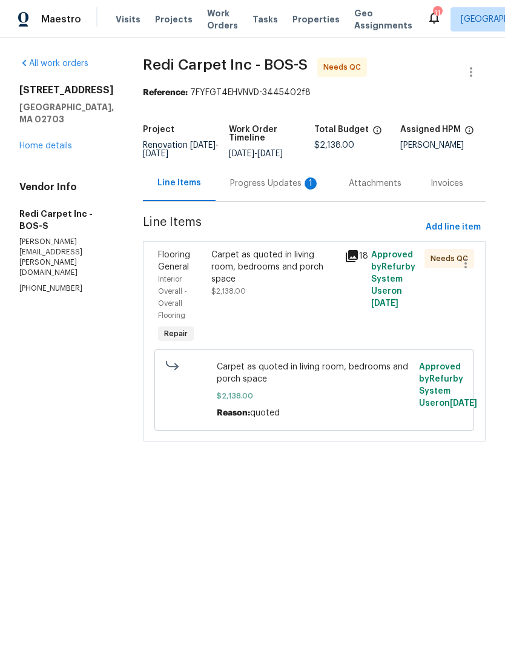 Image resolution: width=505 pixels, height=668 pixels. I want to click on div: Attachments, so click(375, 183).